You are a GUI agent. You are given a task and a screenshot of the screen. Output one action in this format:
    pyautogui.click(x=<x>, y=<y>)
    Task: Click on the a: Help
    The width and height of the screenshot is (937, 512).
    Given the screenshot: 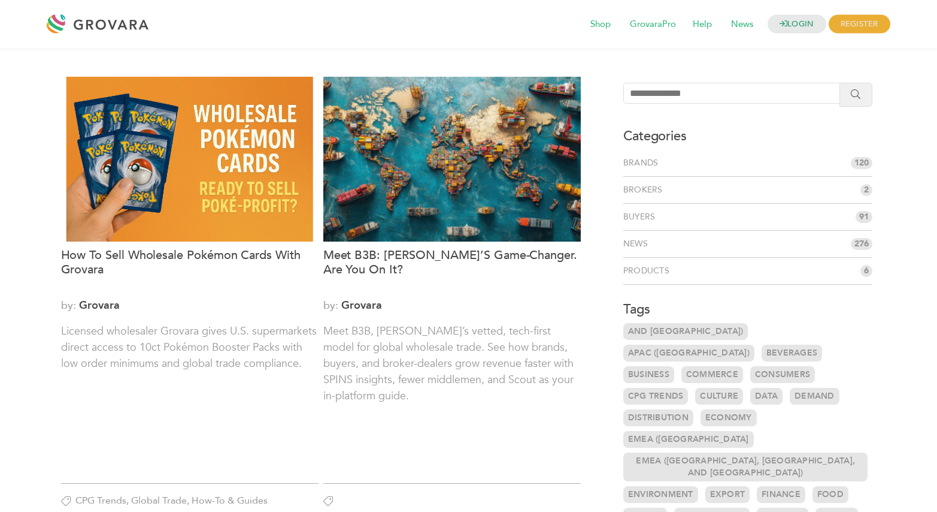 What is the action you would take?
    pyautogui.click(x=703, y=25)
    